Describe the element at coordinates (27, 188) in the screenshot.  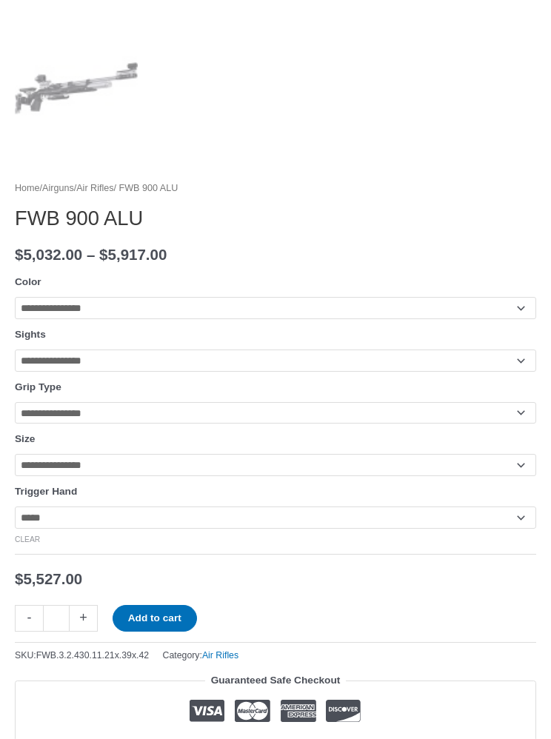
I see `a: Home` at that location.